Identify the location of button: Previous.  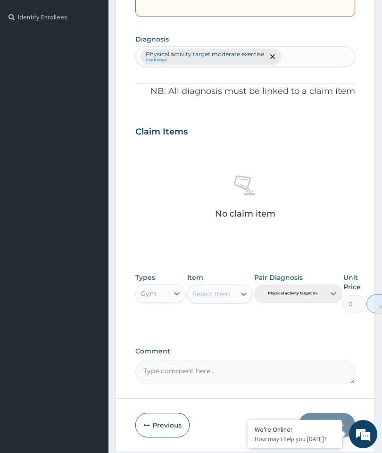
(162, 425).